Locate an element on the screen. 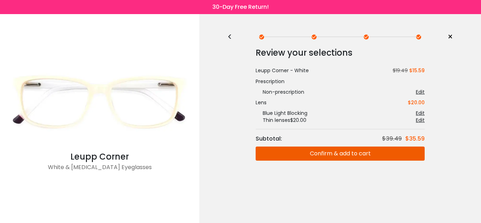 This screenshot has width=481, height=223. span: $19.49 is located at coordinates (398, 70).